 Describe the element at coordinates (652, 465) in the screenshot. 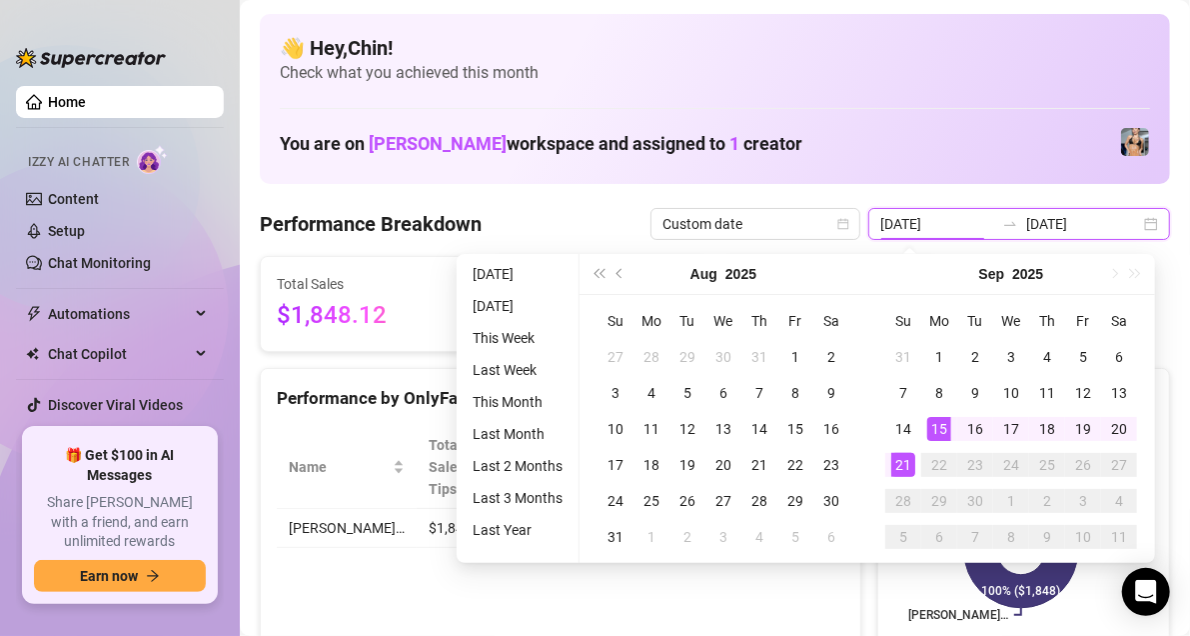

I see `td: 2025-08-18` at that location.